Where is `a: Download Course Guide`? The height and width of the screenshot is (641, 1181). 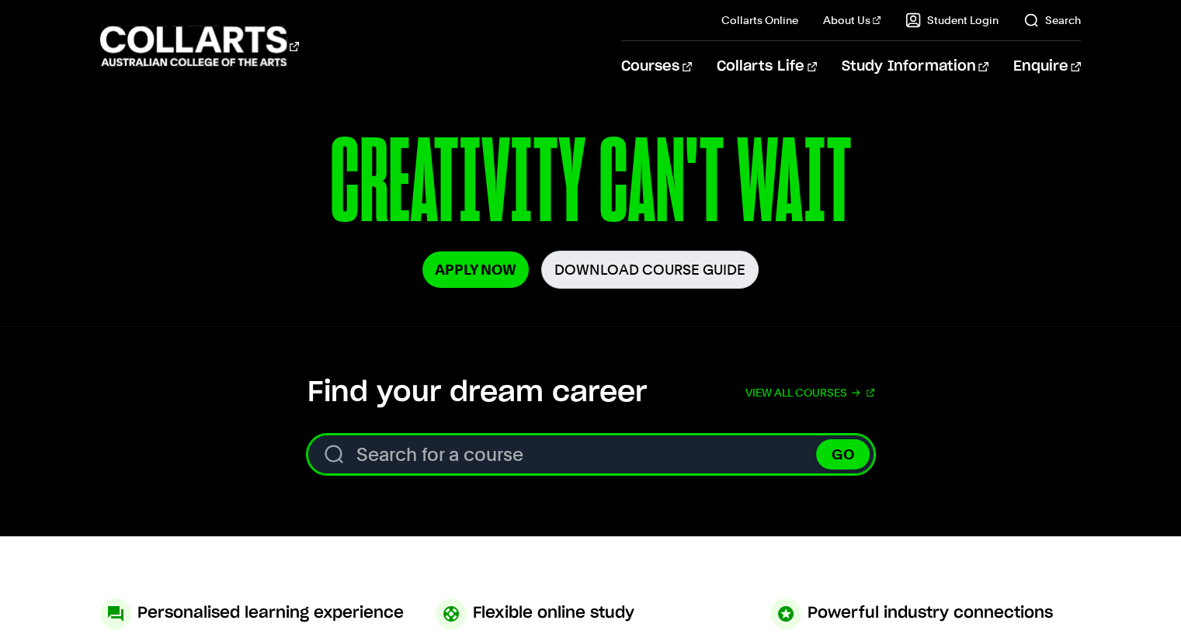
a: Download Course Guide is located at coordinates (650, 269).